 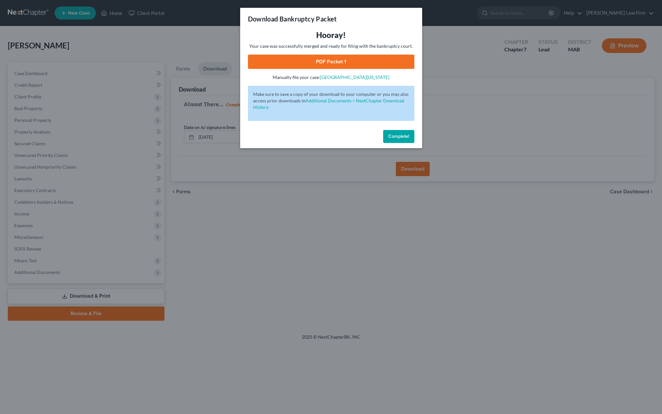 I want to click on a: PDF Packet 1, so click(x=331, y=62).